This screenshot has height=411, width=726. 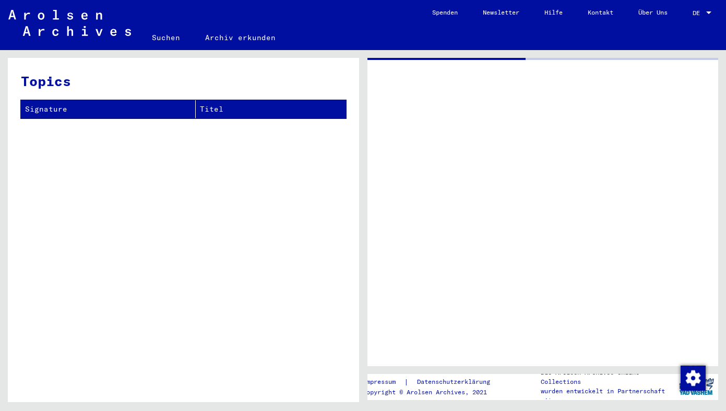 I want to click on img: Arolsen_neg.svg, so click(x=69, y=23).